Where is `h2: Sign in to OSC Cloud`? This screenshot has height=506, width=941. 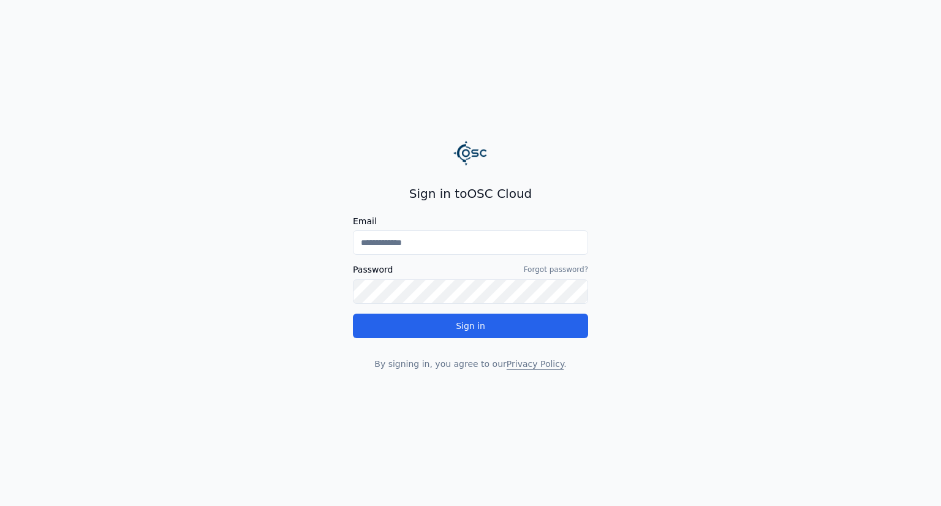 h2: Sign in to OSC Cloud is located at coordinates (471, 194).